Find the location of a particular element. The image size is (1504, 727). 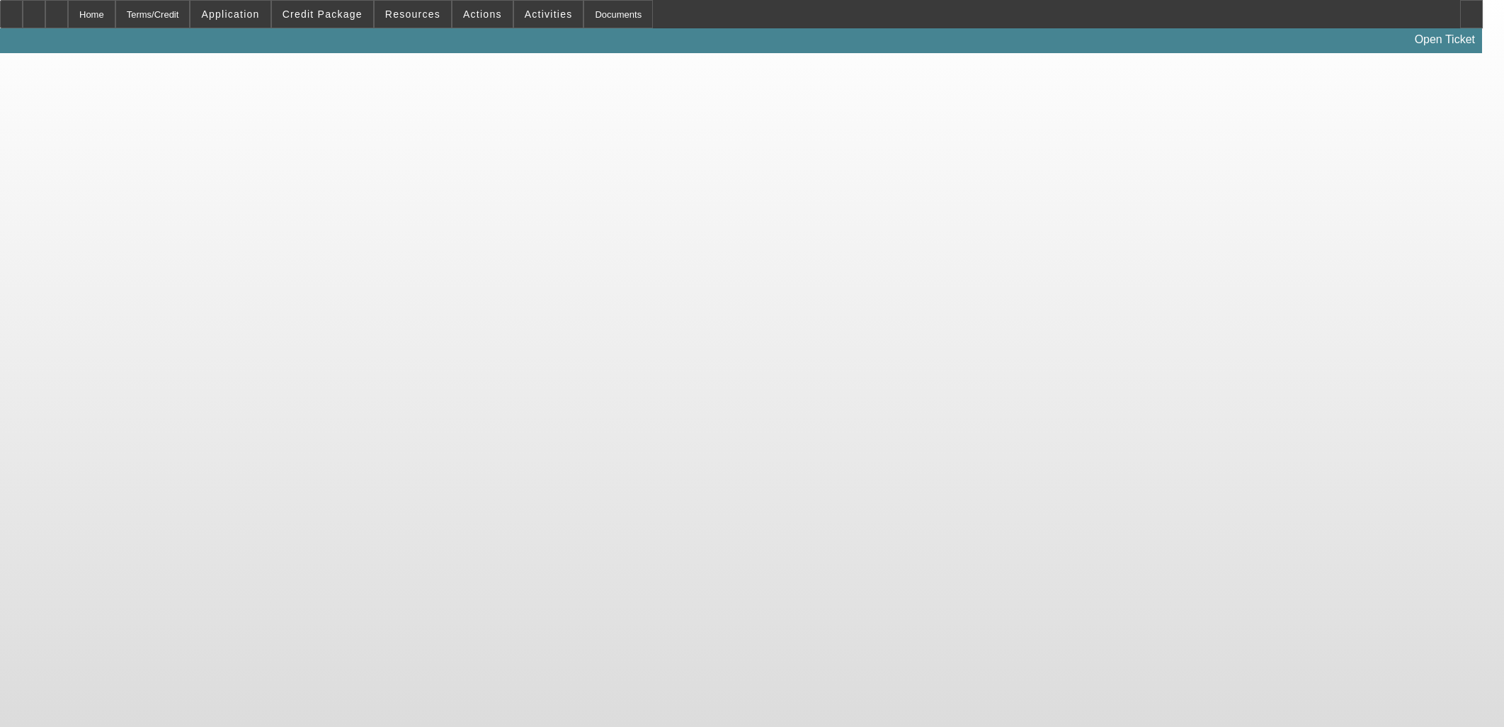

span: Actions is located at coordinates (482, 14).